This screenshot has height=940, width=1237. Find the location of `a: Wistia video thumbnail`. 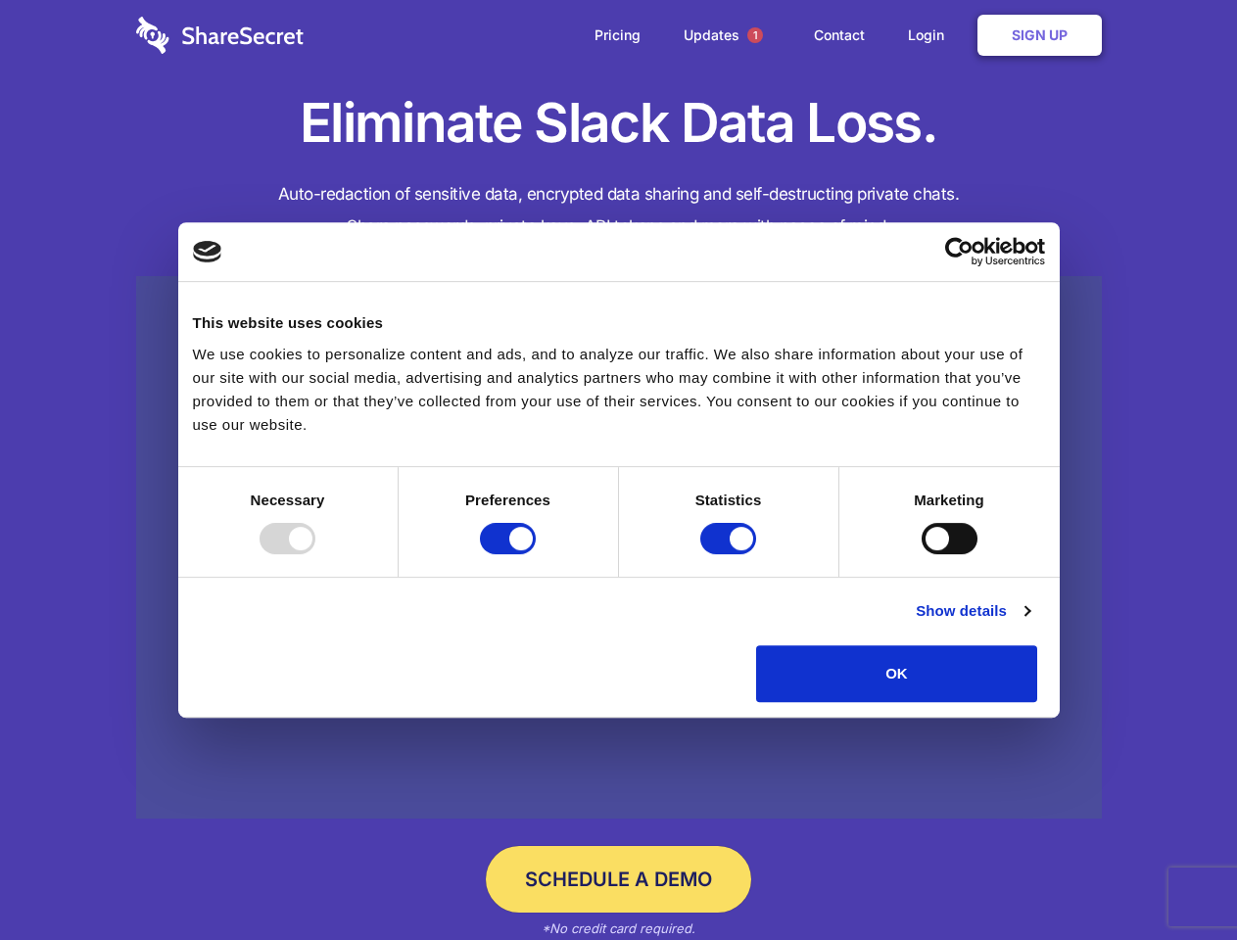

a: Wistia video thumbnail is located at coordinates (619, 547).